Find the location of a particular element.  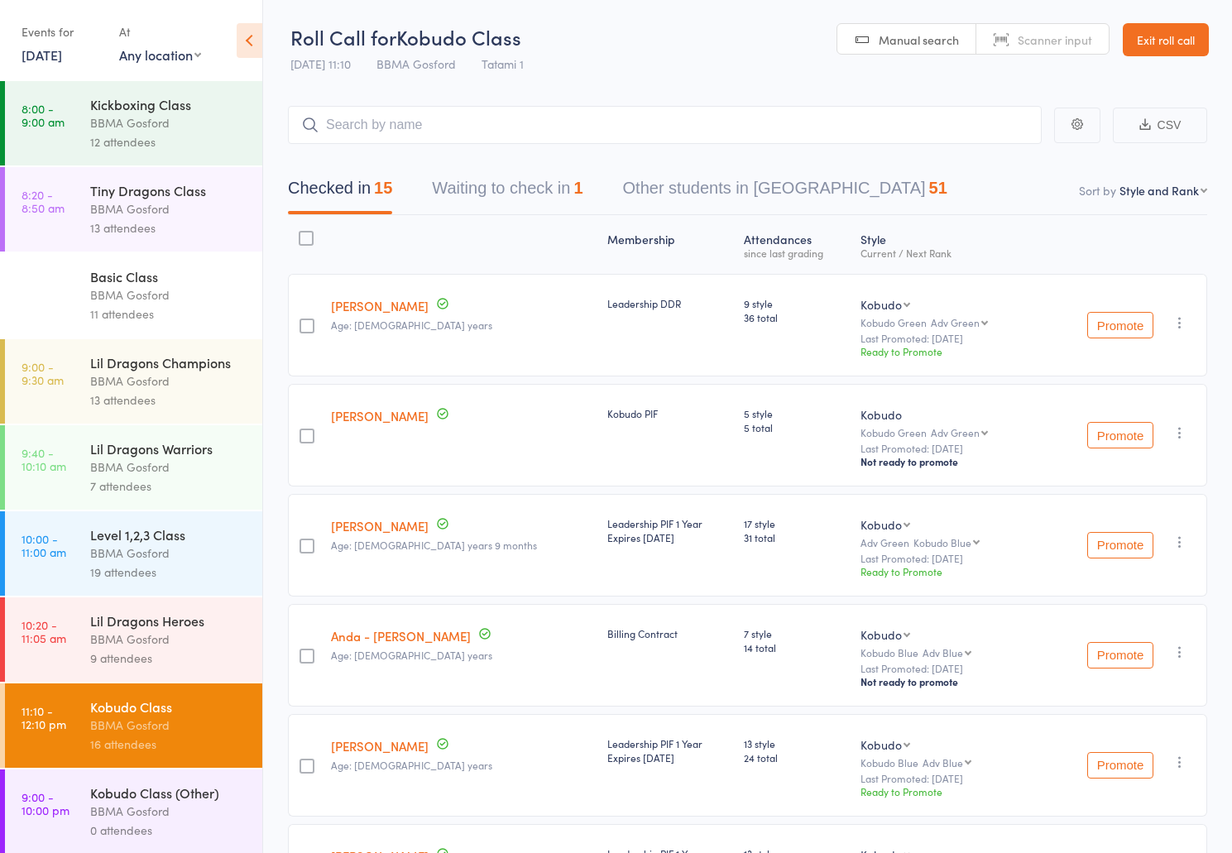

div: Not ready to promote is located at coordinates (950, 462).